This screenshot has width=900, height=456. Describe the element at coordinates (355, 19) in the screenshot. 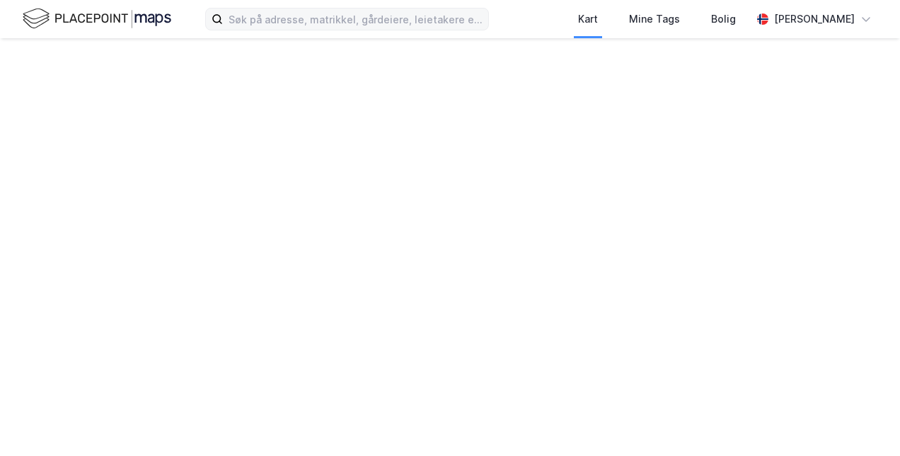

I see `input: Søk på adresse, matrikkel, gårdeiere, leietakere eller personer` at that location.